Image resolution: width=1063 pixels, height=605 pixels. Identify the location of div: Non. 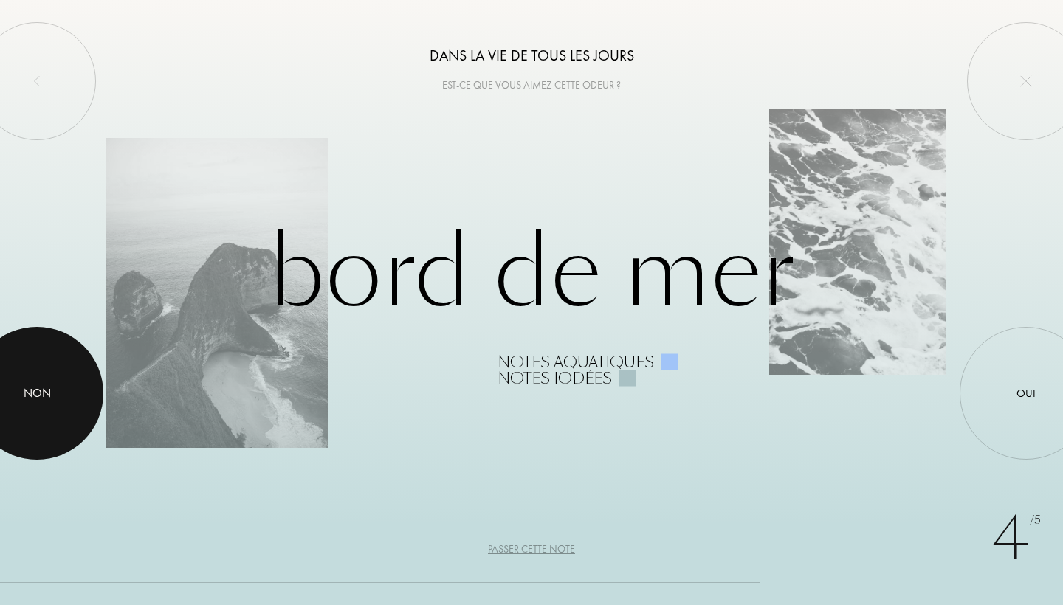
(37, 394).